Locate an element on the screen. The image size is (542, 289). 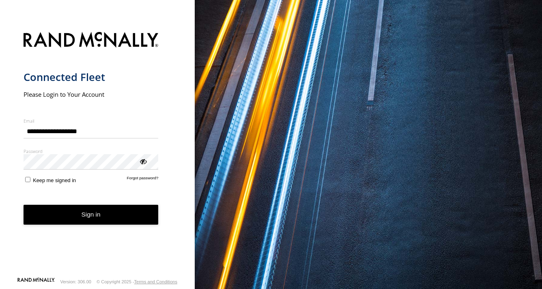
button: Sign in is located at coordinates (91, 215).